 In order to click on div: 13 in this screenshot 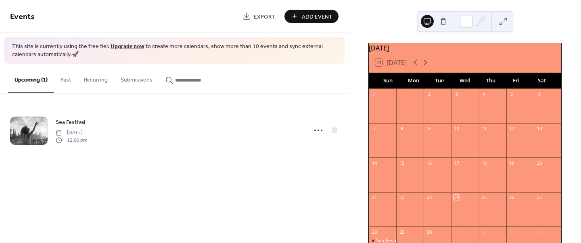, I will do `click(539, 128)`.